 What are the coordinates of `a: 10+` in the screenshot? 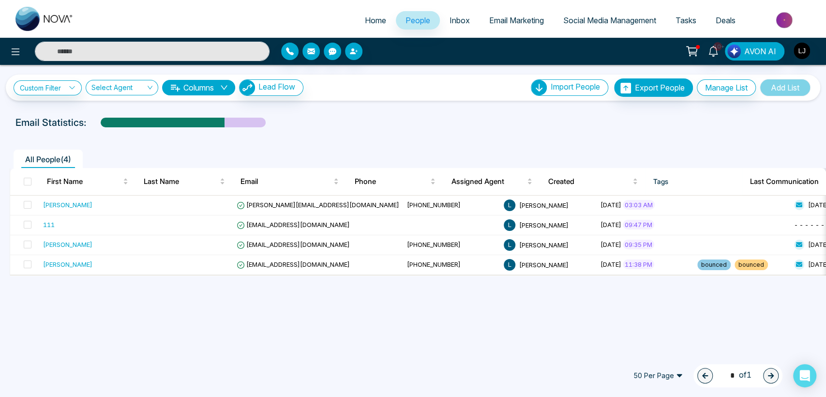 It's located at (713, 50).